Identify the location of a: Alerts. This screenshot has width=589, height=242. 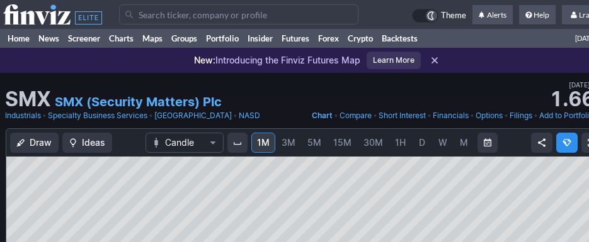
(492, 15).